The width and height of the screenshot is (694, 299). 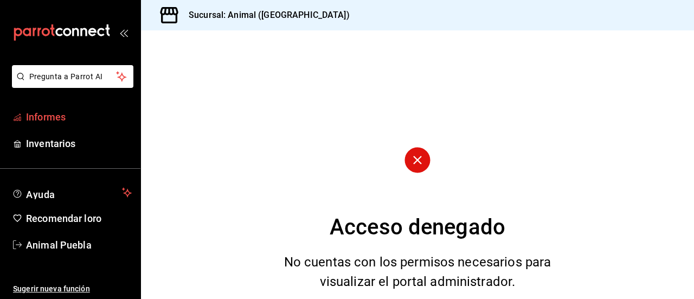 What do you see at coordinates (51, 288) in the screenshot?
I see `font: Sugerir nueva función` at bounding box center [51, 288].